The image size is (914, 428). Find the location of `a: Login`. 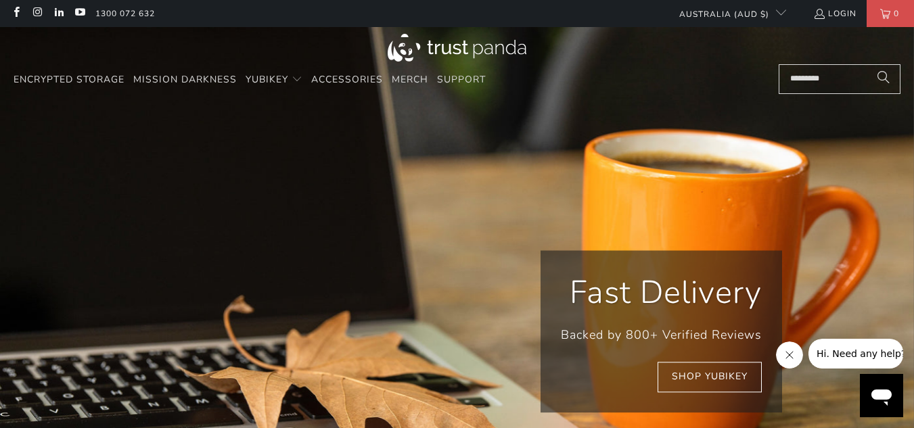

a: Login is located at coordinates (835, 14).